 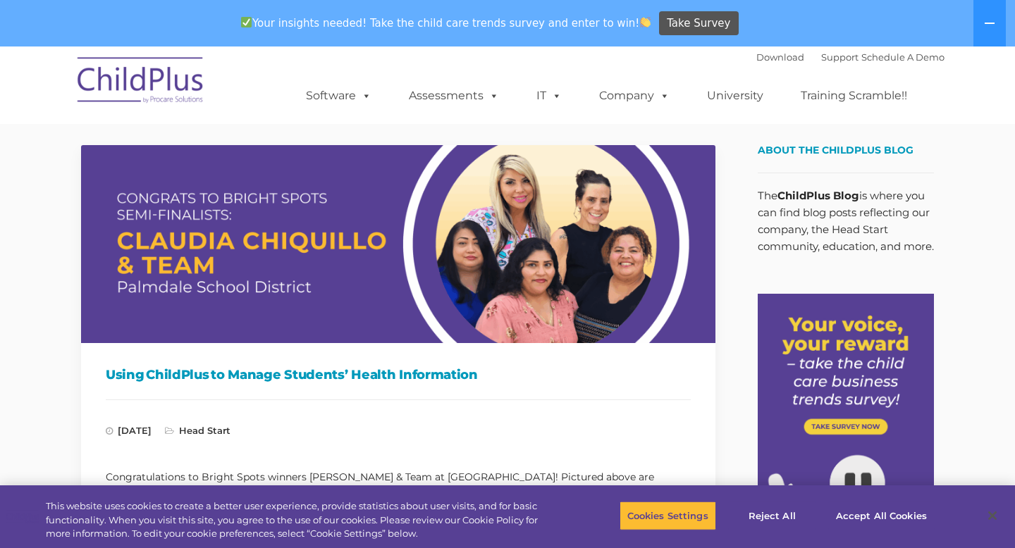 What do you see at coordinates (835, 150) in the screenshot?
I see `span: About the ChildPlus Blog` at bounding box center [835, 150].